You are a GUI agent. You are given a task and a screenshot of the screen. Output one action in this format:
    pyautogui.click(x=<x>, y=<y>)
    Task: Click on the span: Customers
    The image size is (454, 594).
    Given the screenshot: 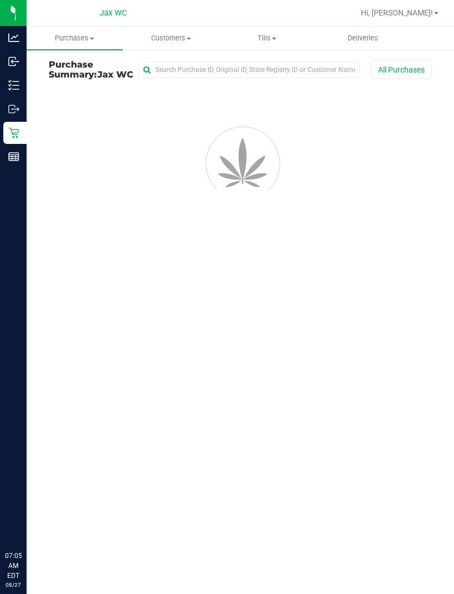 What is the action you would take?
    pyautogui.click(x=171, y=38)
    